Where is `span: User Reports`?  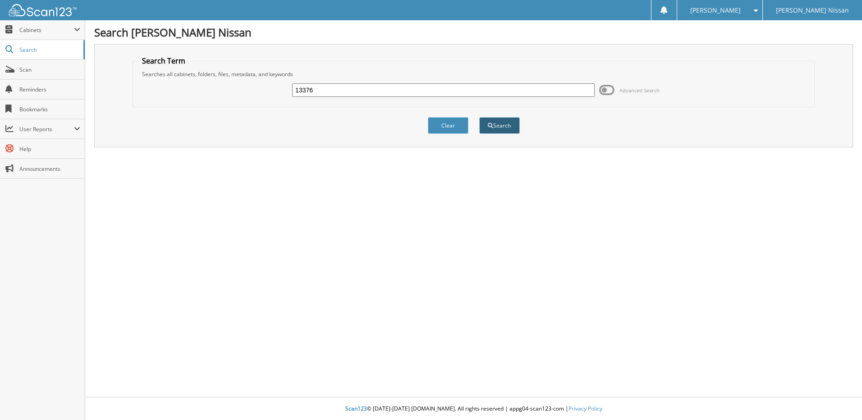
span: User Reports is located at coordinates (46, 129).